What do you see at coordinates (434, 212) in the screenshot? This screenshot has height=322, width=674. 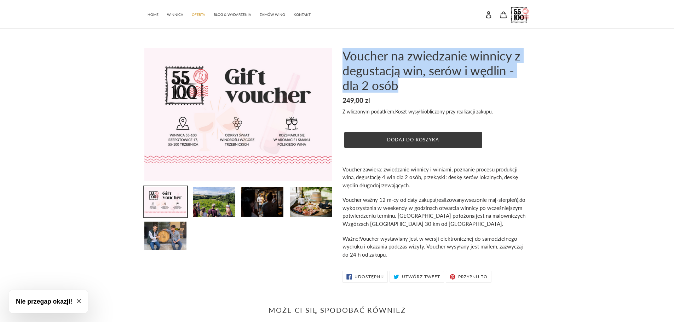 I see `span: do wykorzystania w weekendy w godzinach otwarcia winnicy po wcześniejszym potwierdzeniu terminu. ...` at bounding box center [434, 212].